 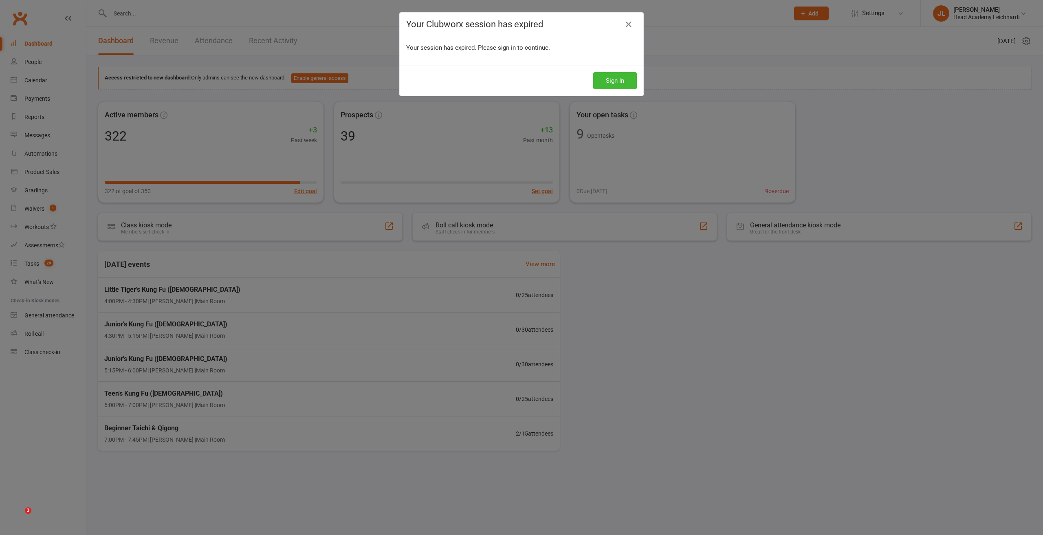 I want to click on a: Close, so click(x=629, y=24).